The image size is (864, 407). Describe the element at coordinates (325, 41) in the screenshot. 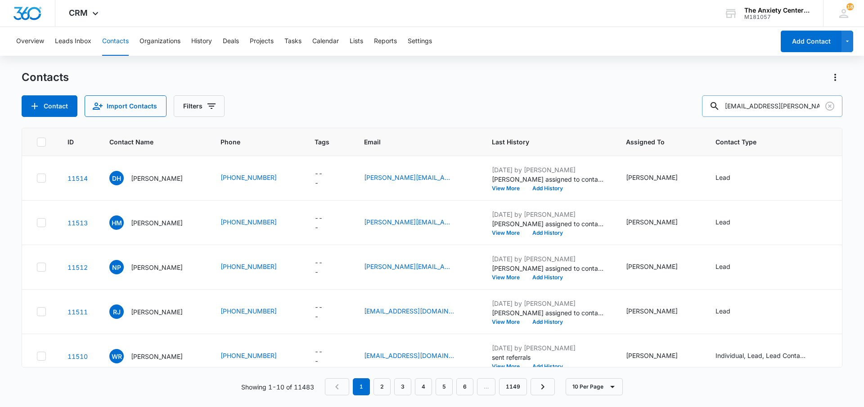

I see `button: Calendar` at that location.